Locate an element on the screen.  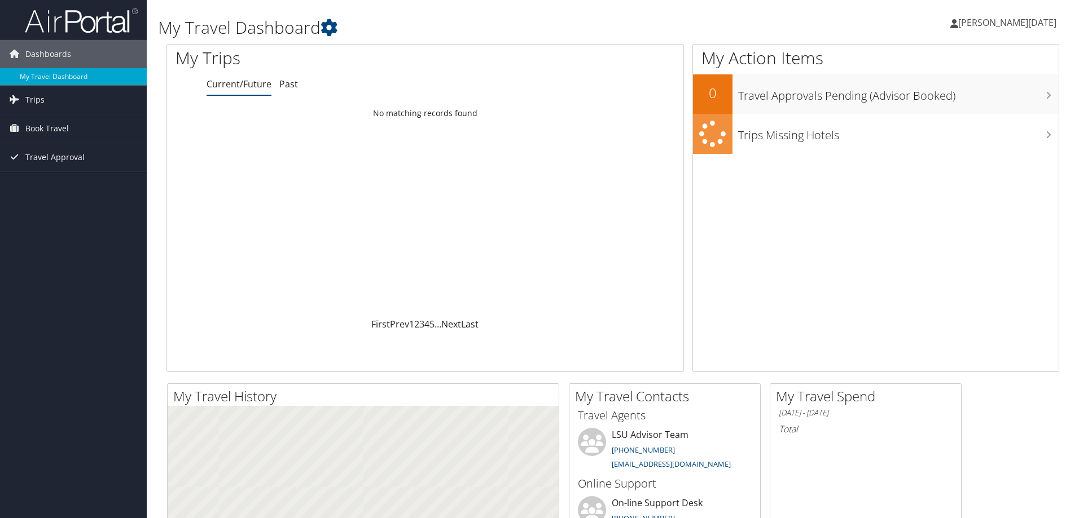
span: Book Travel is located at coordinates (47, 129).